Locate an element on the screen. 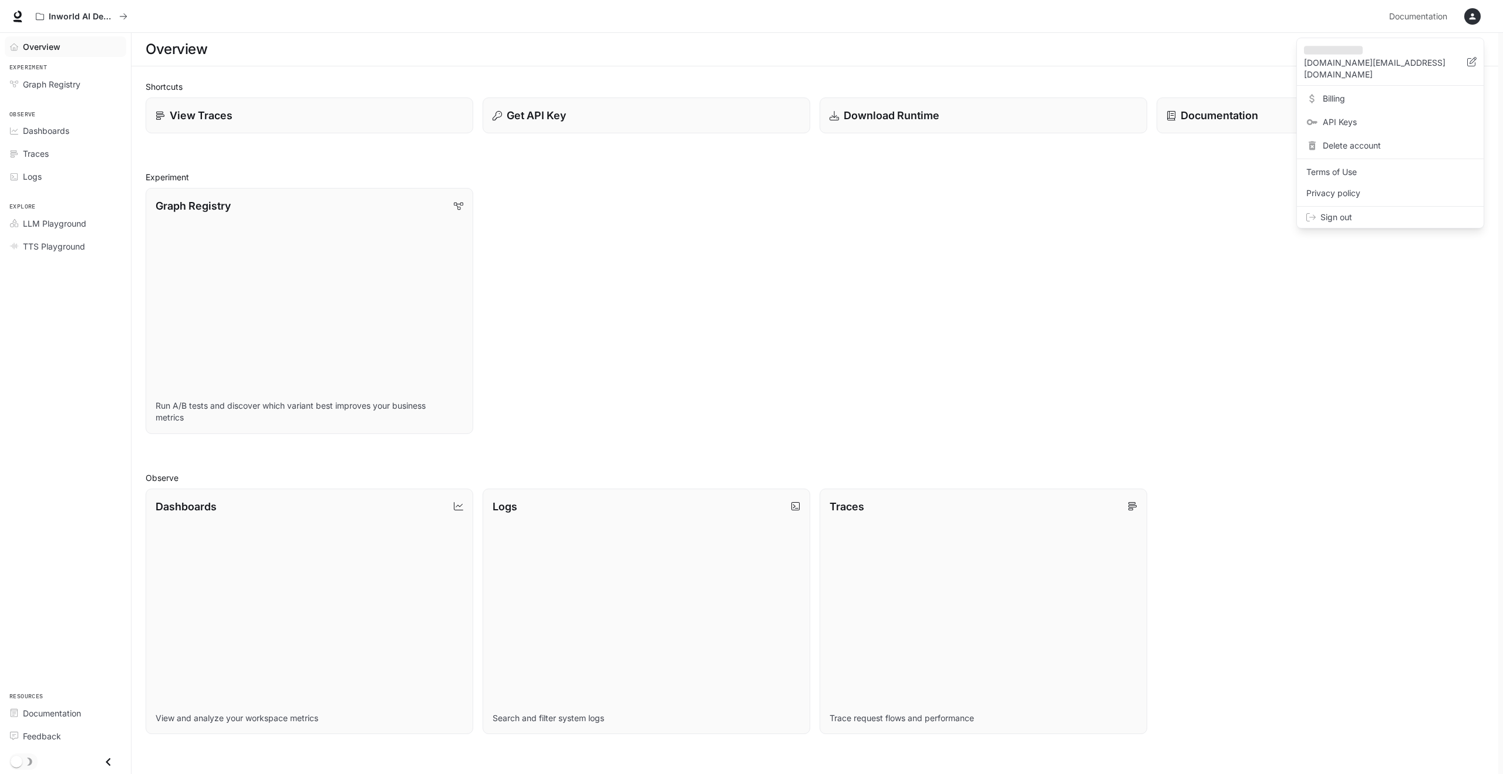 This screenshot has height=774, width=1503. span: Billing is located at coordinates (1399, 99).